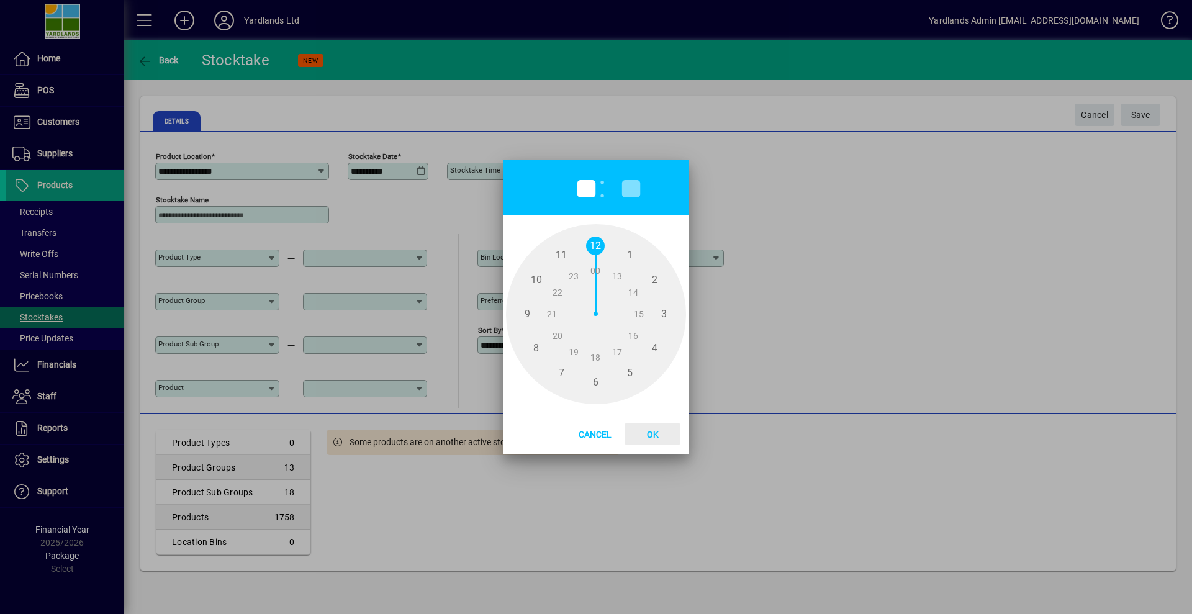 The height and width of the screenshot is (614, 1192). Describe the element at coordinates (630, 373) in the screenshot. I see `span: 5` at that location.